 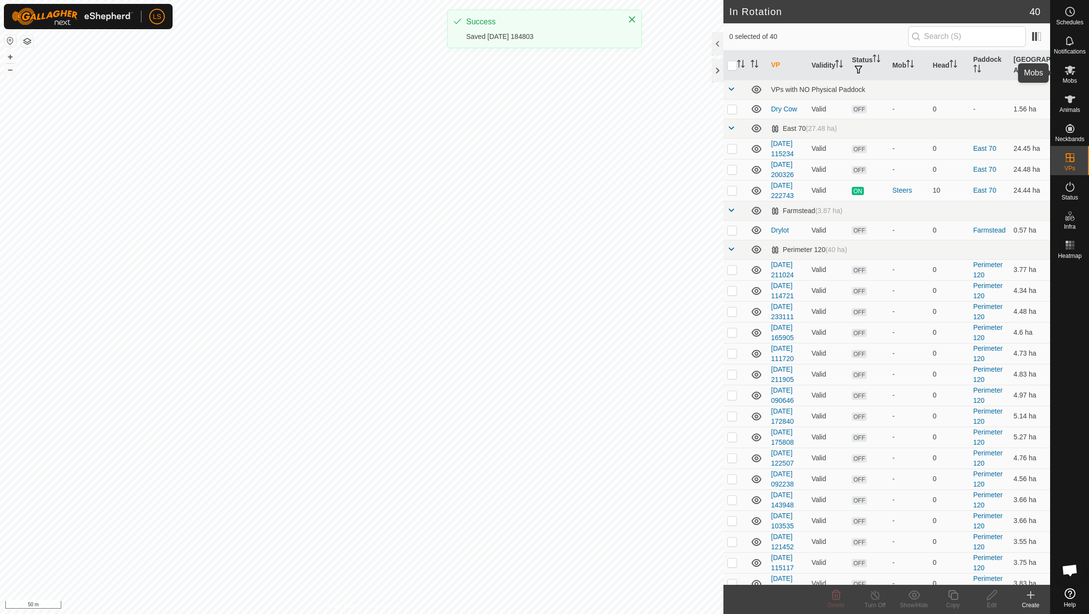 I want to click on div: Copy, so click(x=953, y=605).